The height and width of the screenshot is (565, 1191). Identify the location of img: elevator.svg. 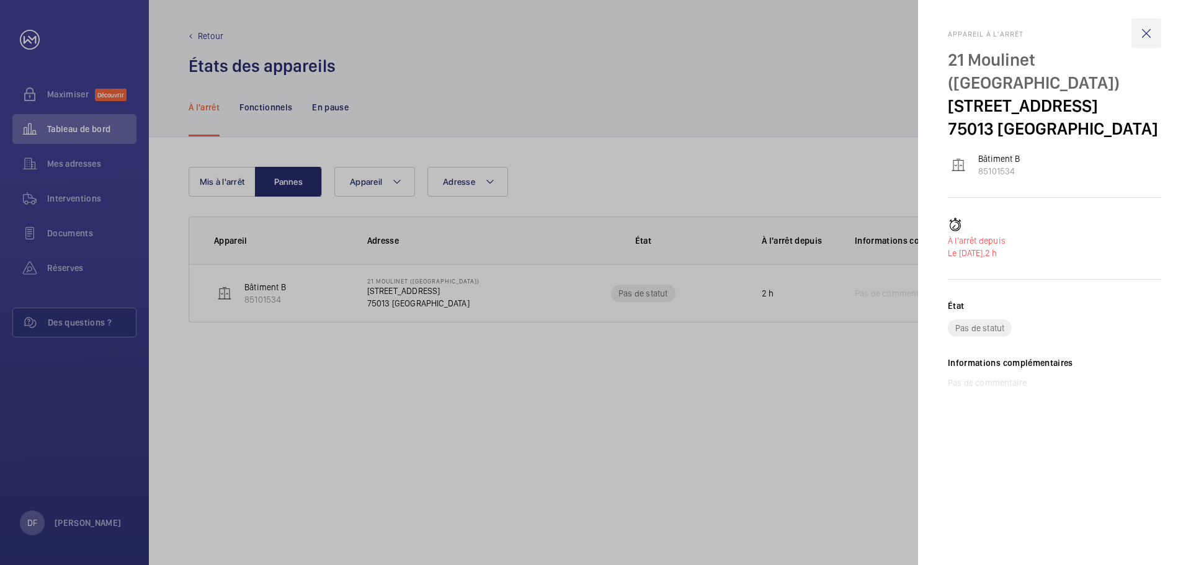
(958, 165).